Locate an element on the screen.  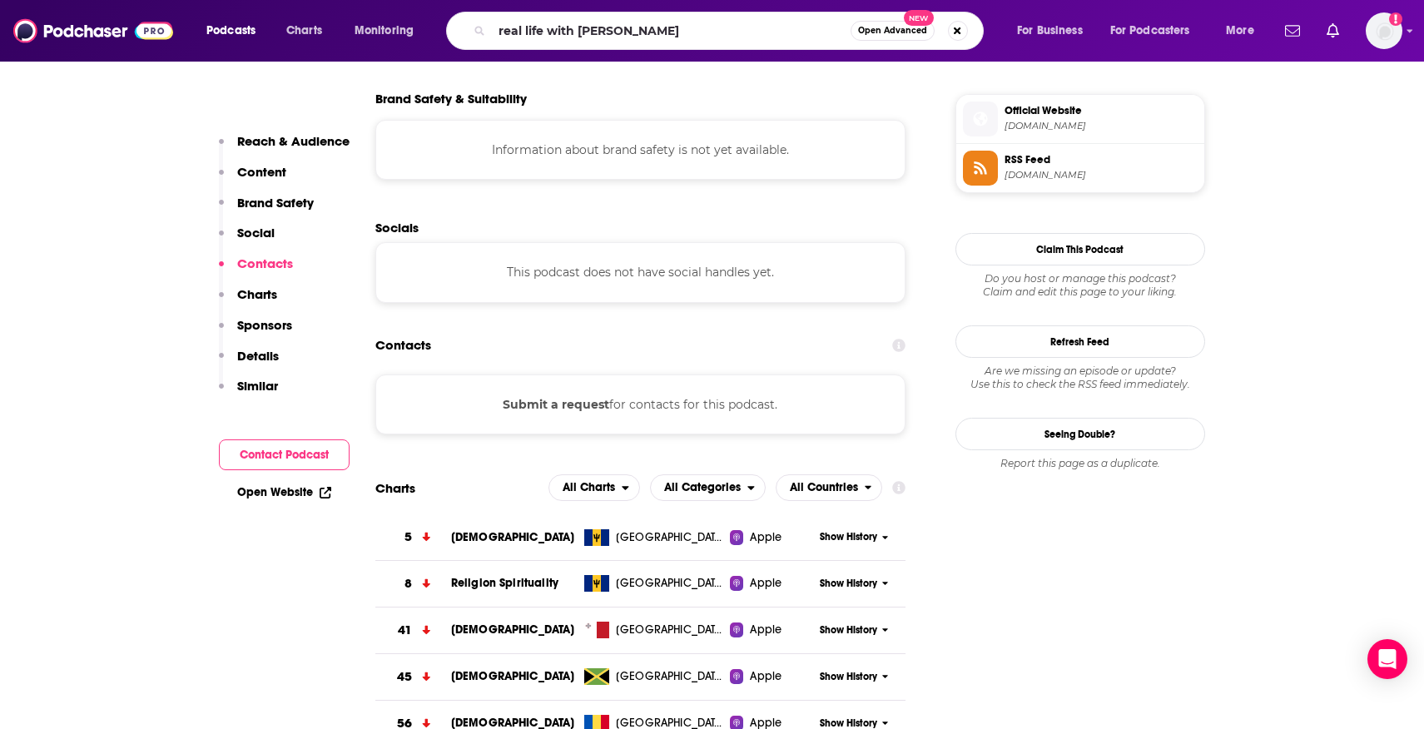
span: Do you host or manage this podcast? is located at coordinates (1080, 279).